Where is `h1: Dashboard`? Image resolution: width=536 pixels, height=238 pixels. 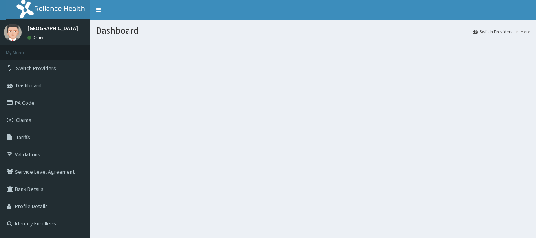
h1: Dashboard is located at coordinates (313, 31).